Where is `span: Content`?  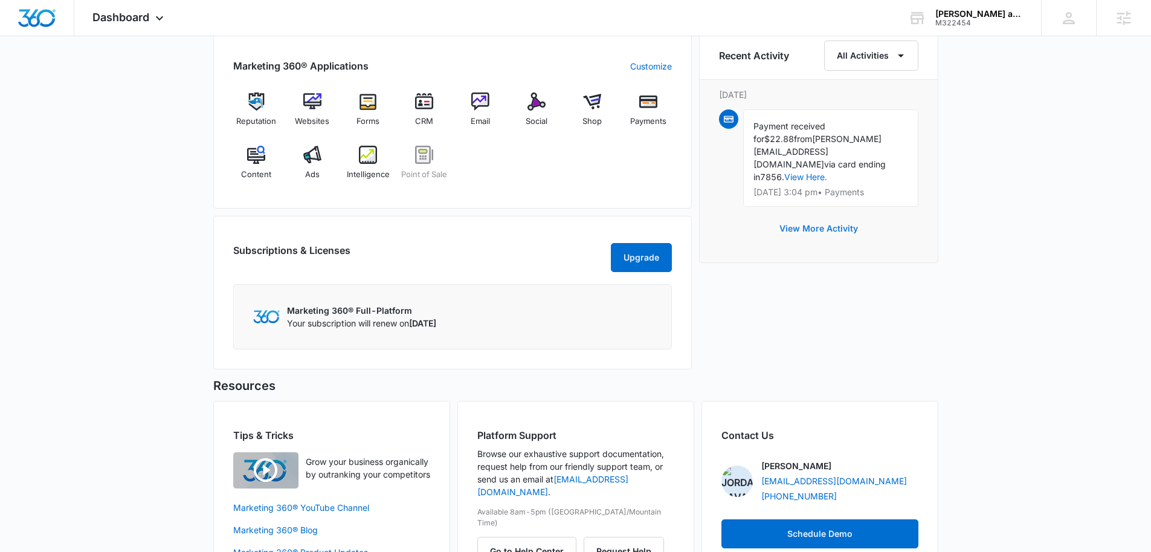 span: Content is located at coordinates (256, 175).